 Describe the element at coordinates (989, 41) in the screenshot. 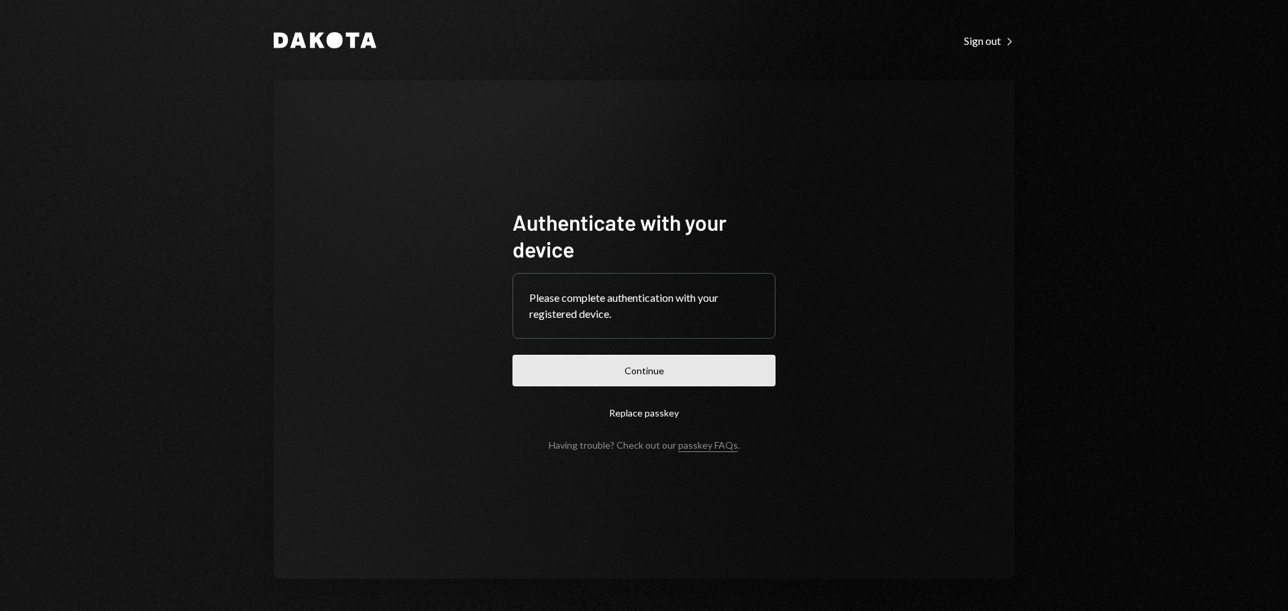

I see `div: Sign out` at that location.